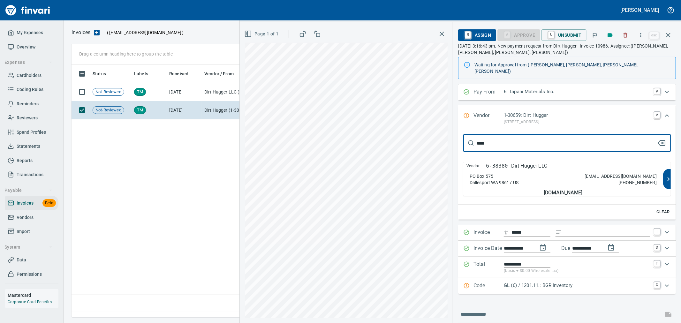 The image size is (681, 323). I want to click on span: Spend Profiles, so click(31, 132).